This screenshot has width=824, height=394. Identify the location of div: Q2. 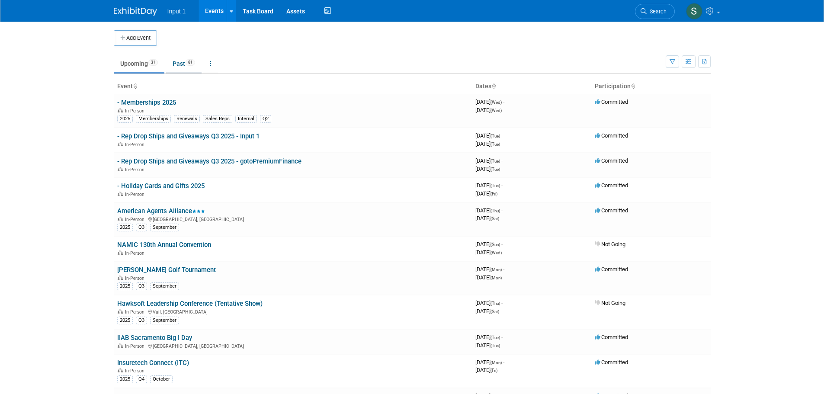
(266, 119).